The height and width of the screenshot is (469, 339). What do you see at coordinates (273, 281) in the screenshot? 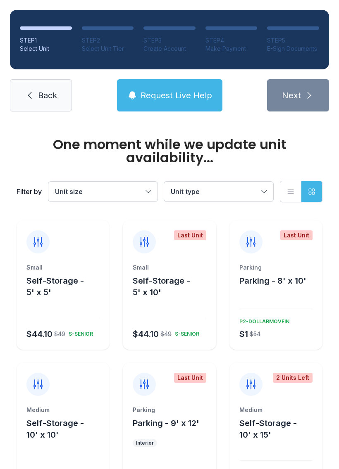
I see `span: Parking - 8' x 10'` at bounding box center [273, 281].